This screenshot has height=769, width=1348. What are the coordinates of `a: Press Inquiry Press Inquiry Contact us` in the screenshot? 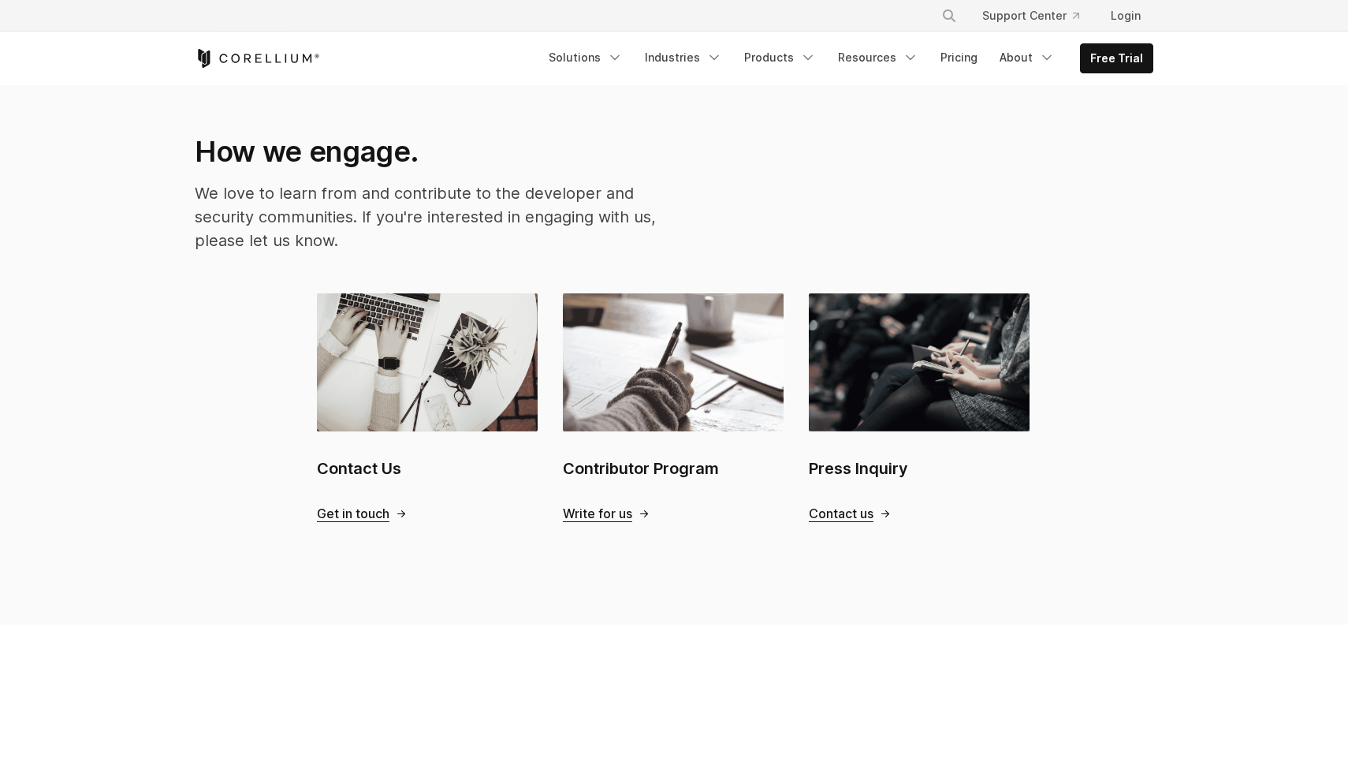 It's located at (919, 407).